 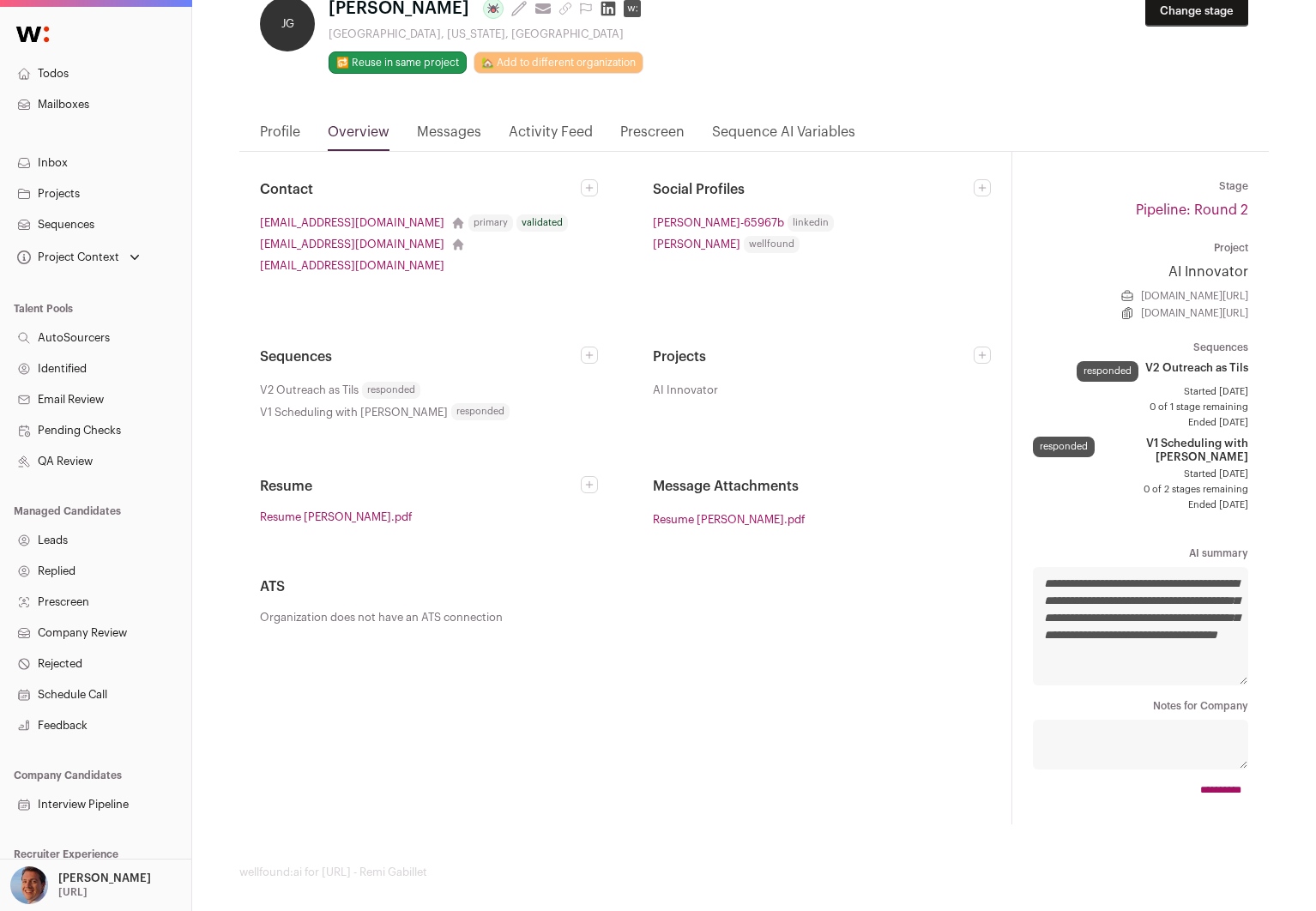 I want to click on h2: Sequences, so click(x=420, y=357).